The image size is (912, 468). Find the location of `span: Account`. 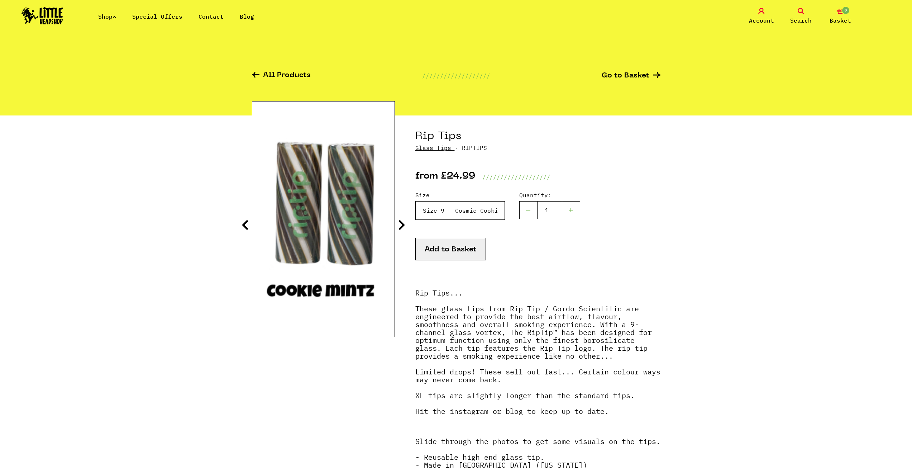

span: Account is located at coordinates (762, 20).